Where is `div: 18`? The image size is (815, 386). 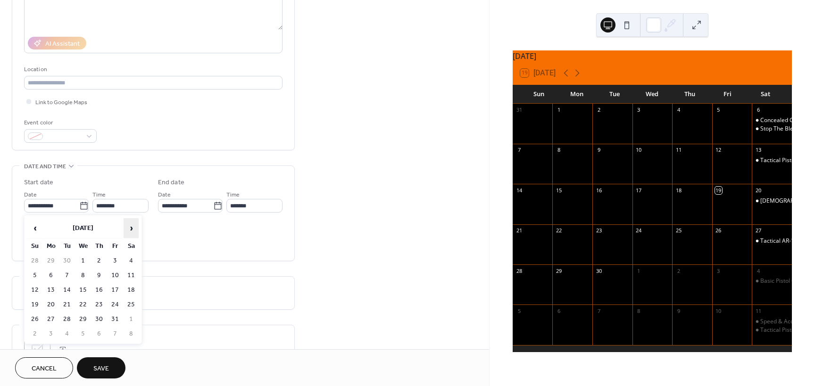
div: 18 is located at coordinates (678, 190).